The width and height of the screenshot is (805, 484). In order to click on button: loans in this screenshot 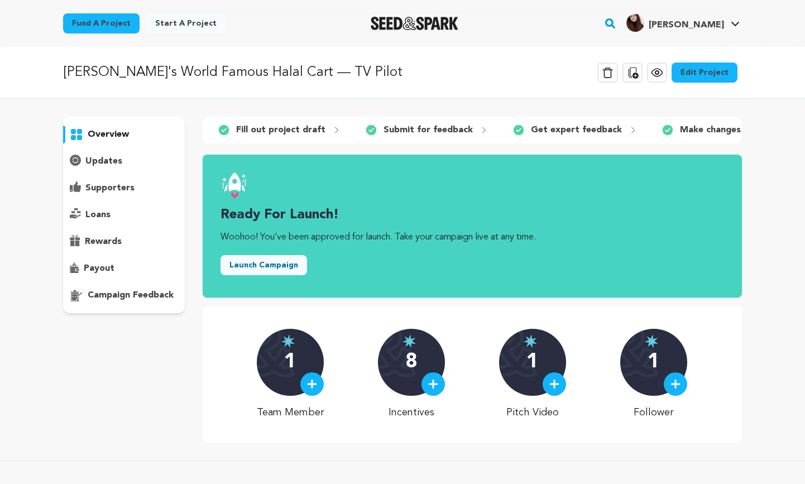, I will do `click(124, 215)`.